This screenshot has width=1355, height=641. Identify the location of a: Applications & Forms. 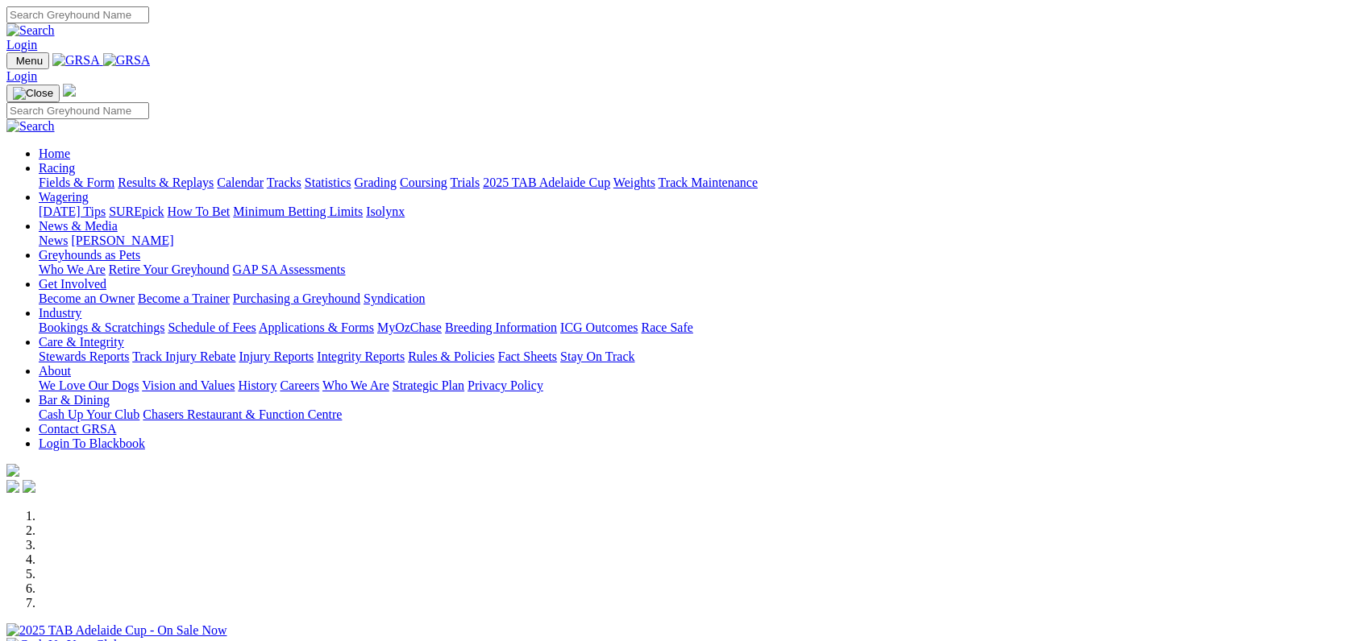
(316, 327).